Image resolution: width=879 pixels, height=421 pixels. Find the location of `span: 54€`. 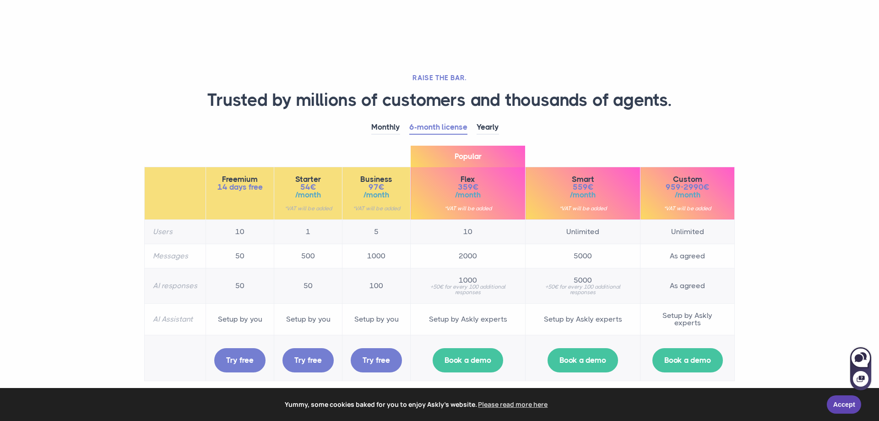

span: 54€ is located at coordinates (308, 187).